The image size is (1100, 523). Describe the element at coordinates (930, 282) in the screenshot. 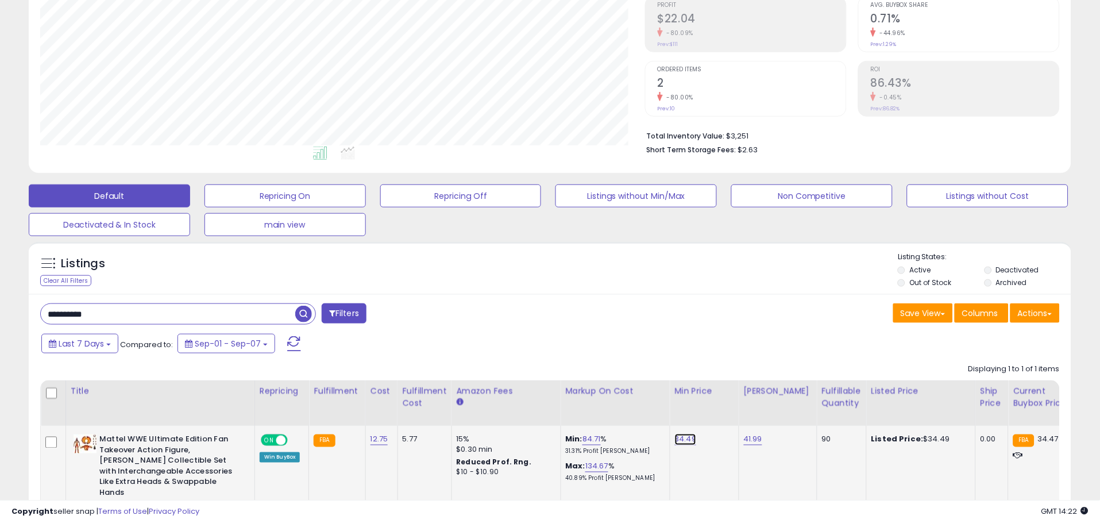

I see `label: Out of Stock` at that location.